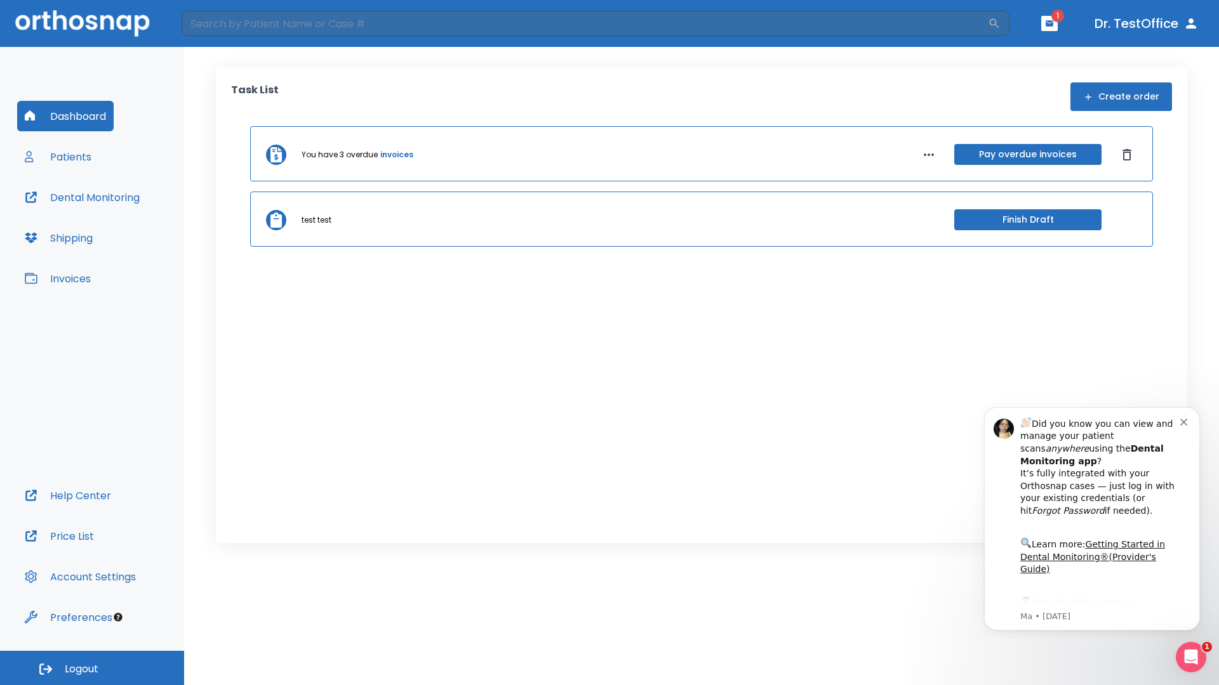 This screenshot has height=685, width=1219. What do you see at coordinates (118, 618) in the screenshot?
I see `div: Tooltip anchor` at bounding box center [118, 618].